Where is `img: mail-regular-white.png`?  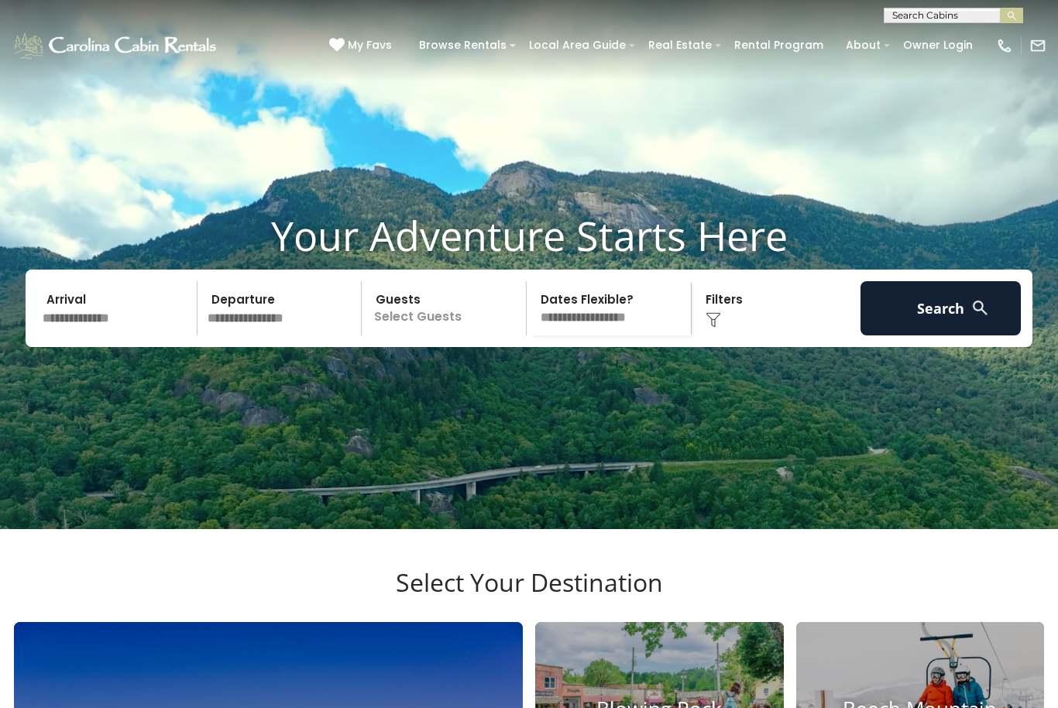 img: mail-regular-white.png is located at coordinates (1037, 46).